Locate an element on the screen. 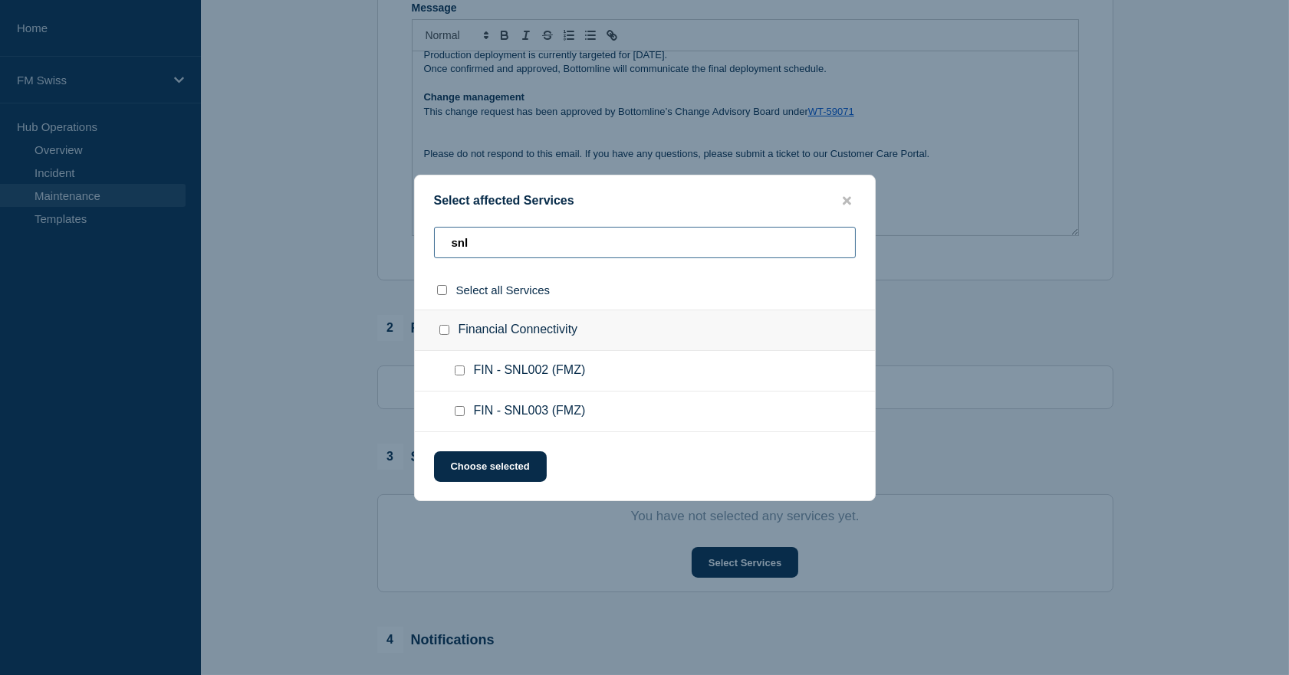  span: FIN - SNL003 (FMZ) is located at coordinates (530, 412).